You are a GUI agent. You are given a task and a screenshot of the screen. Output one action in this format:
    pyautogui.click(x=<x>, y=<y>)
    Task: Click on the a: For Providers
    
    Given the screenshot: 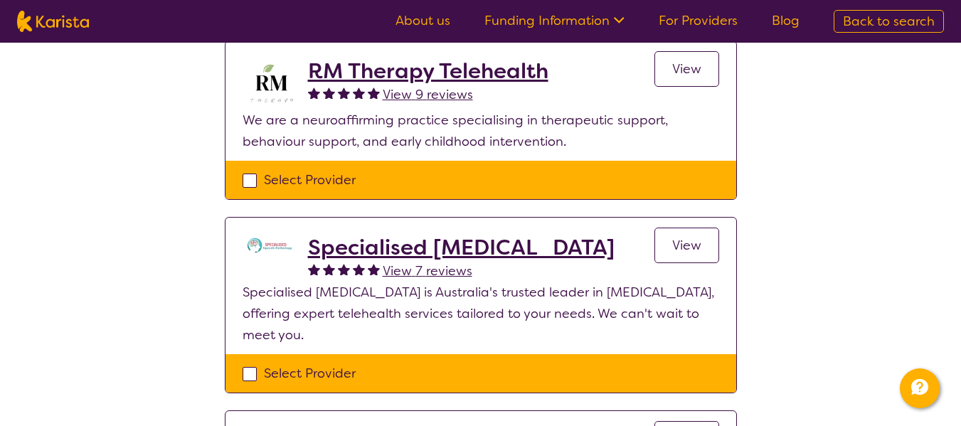 What is the action you would take?
    pyautogui.click(x=698, y=21)
    